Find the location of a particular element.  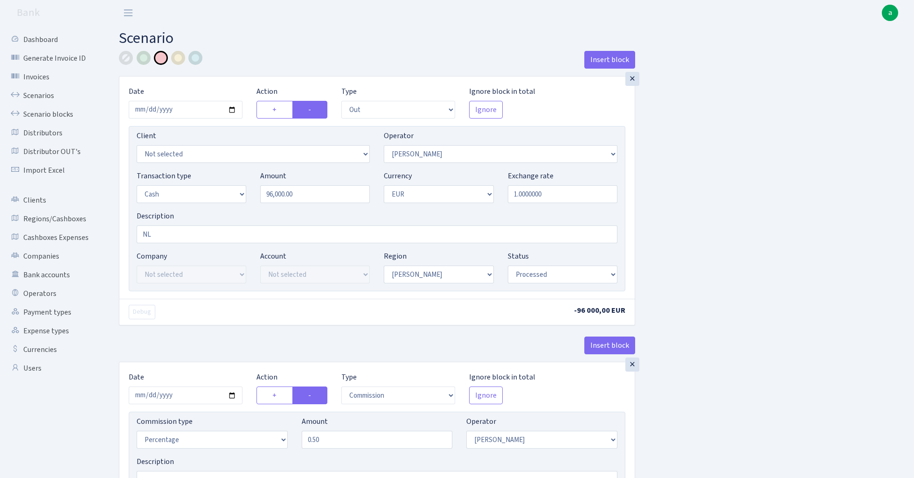

a: Currencies is located at coordinates (51, 349).